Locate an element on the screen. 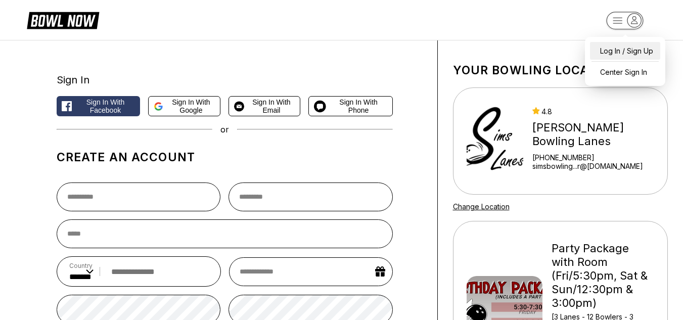 This screenshot has width=683, height=320. button: Sign in with Email is located at coordinates (264, 106).